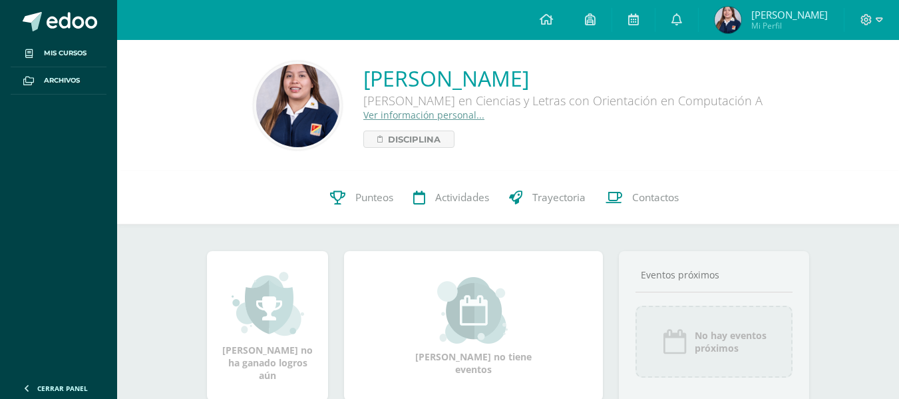 This screenshot has width=899, height=399. I want to click on a: Archivos, so click(59, 81).